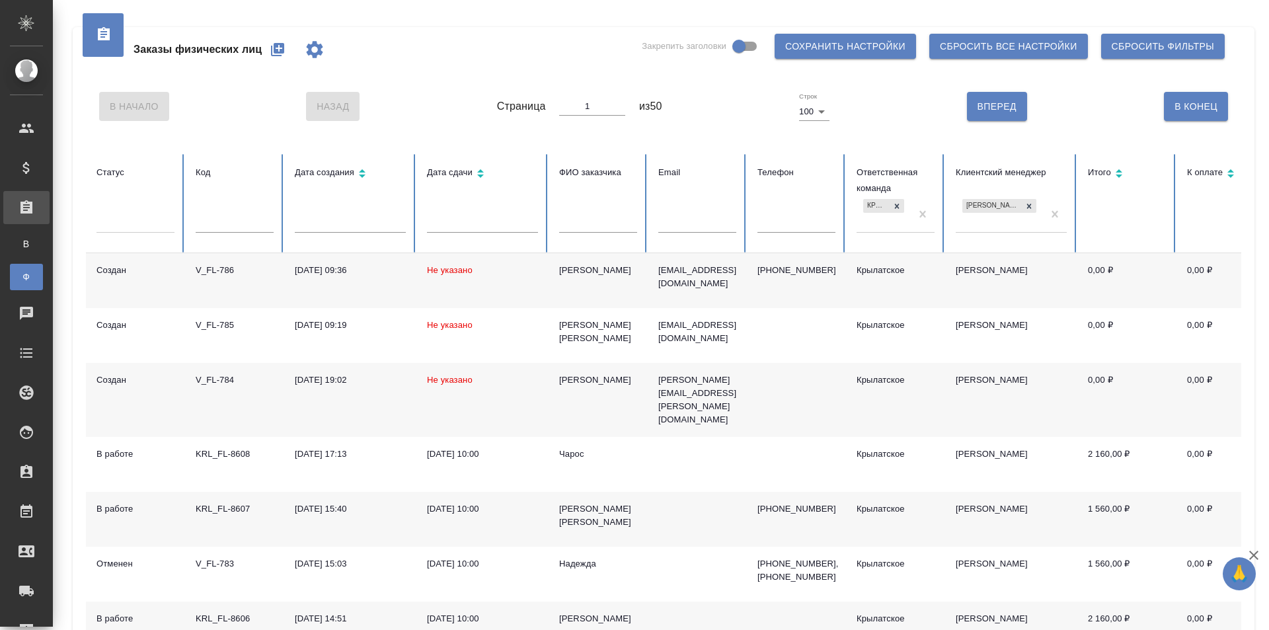 The width and height of the screenshot is (1269, 630). I want to click on div: Телефон, so click(797, 173).